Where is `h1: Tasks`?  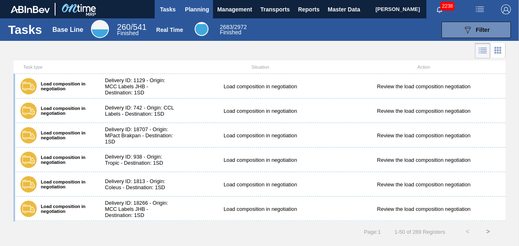 h1: Tasks is located at coordinates (25, 29).